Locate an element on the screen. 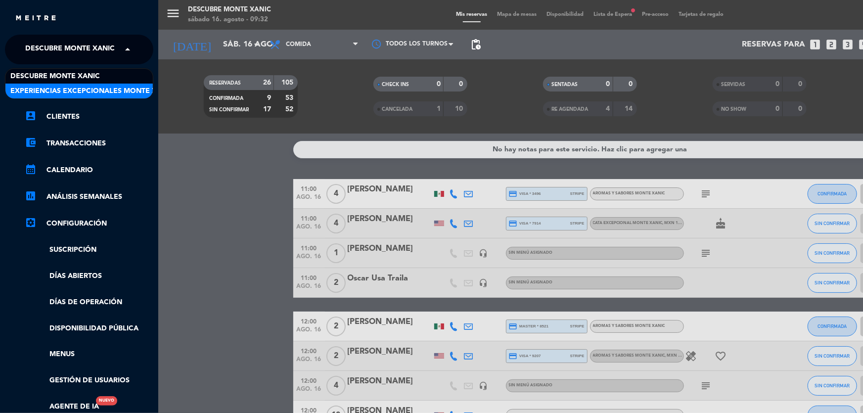 This screenshot has height=413, width=863. a: account_boxClientes is located at coordinates (89, 117).